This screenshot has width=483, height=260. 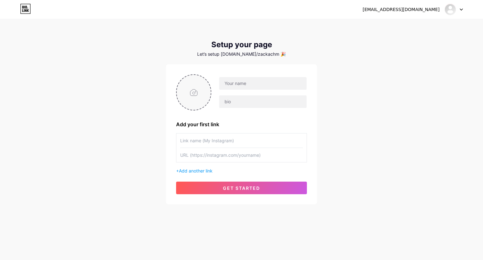 I want to click on div: Setup your page, so click(x=242, y=45).